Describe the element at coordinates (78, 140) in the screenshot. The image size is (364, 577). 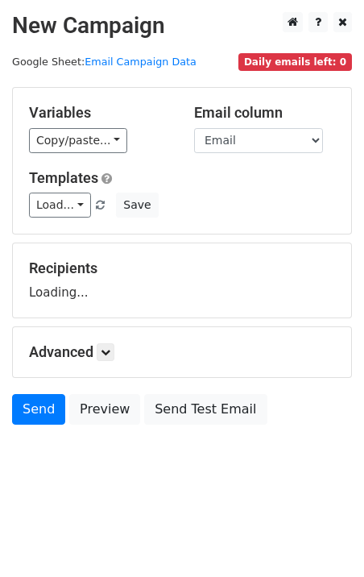
I see `a: Copy/paste...` at that location.